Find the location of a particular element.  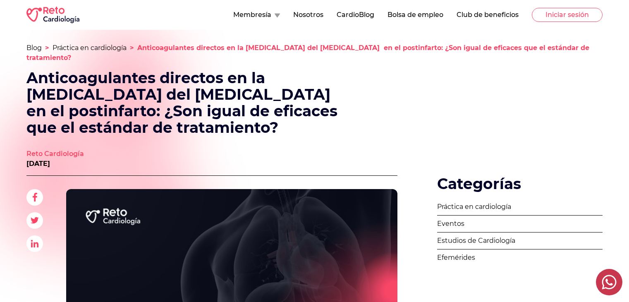

button: Nosotros is located at coordinates (308, 15).